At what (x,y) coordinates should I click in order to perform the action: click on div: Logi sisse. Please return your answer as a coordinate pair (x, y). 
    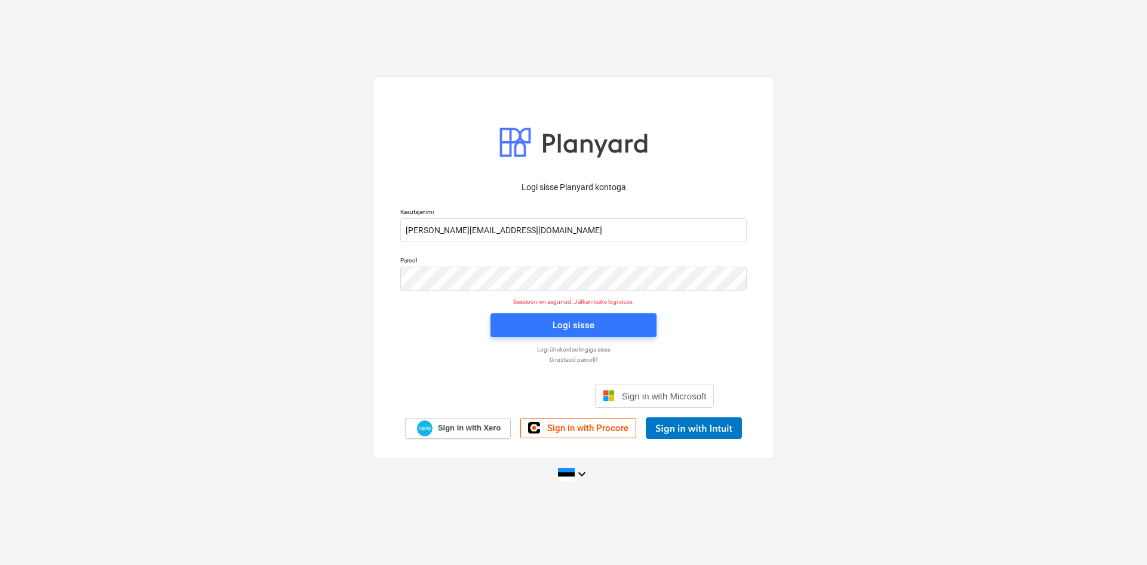
    Looking at the image, I should click on (574, 325).